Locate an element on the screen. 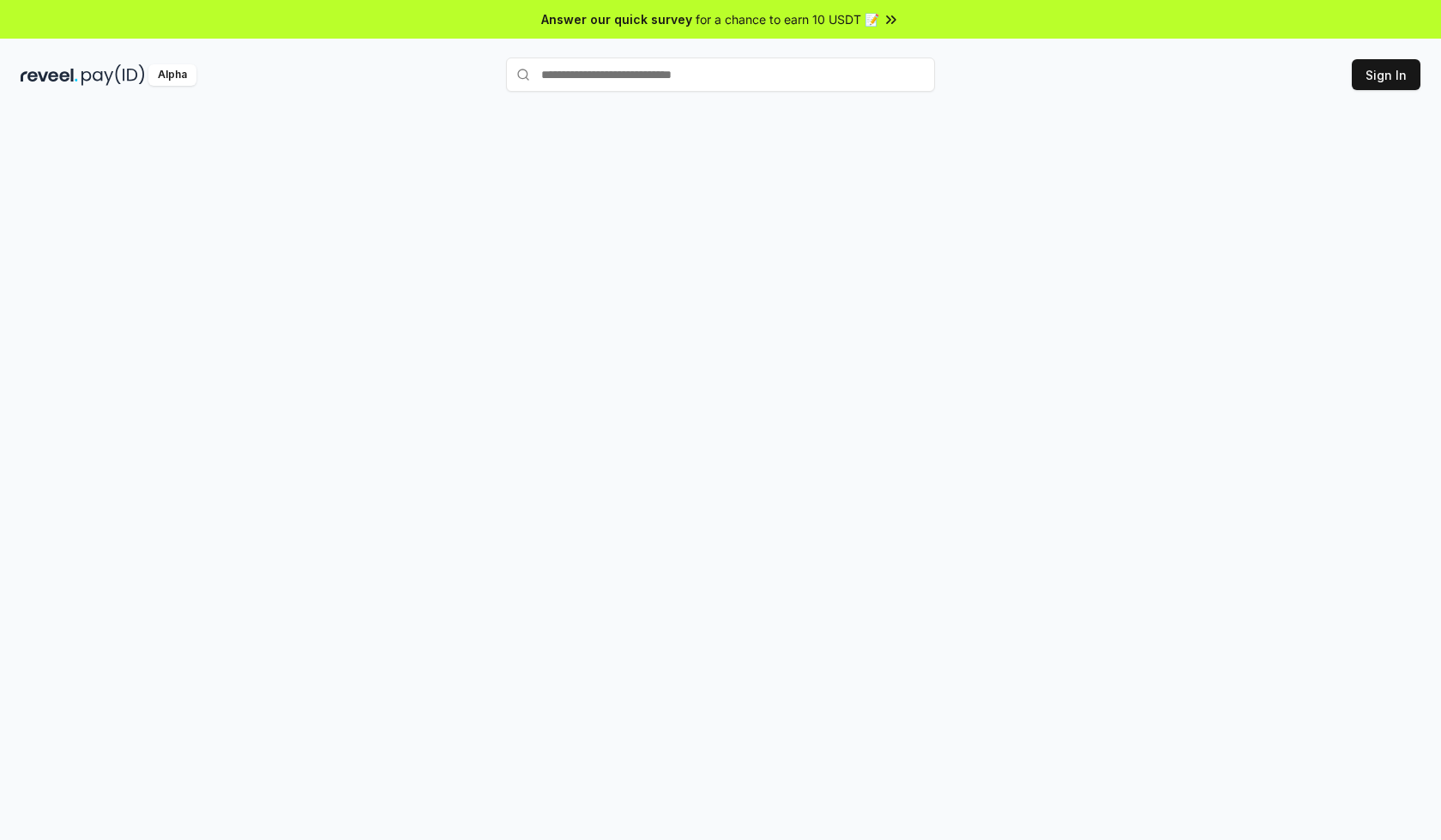 The width and height of the screenshot is (1441, 840). img: reveel_dark is located at coordinates (49, 74).